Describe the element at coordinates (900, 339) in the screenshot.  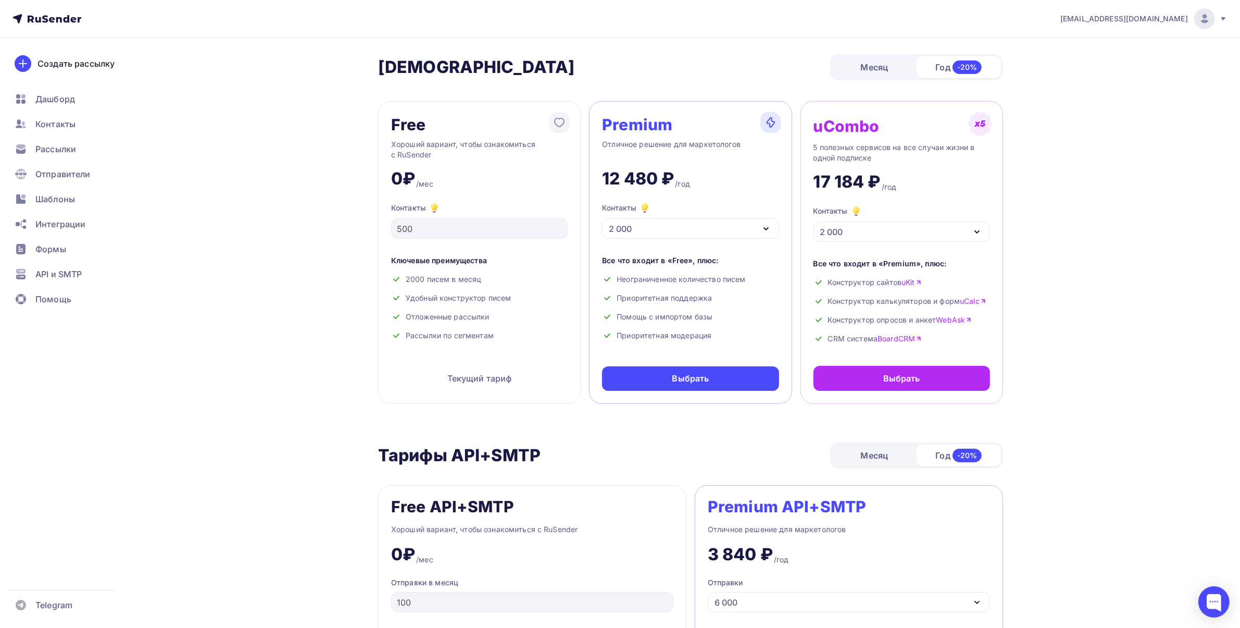
I see `a: BoardCRM` at that location.